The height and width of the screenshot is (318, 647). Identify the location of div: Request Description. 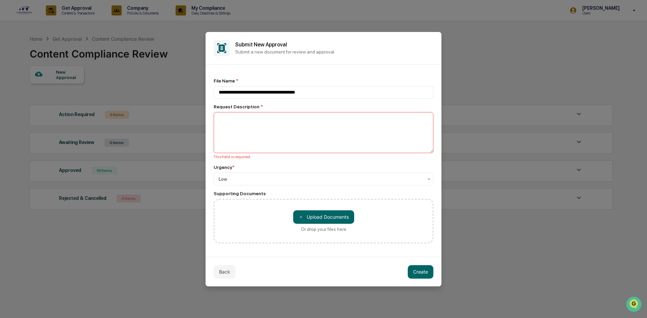
(324, 107).